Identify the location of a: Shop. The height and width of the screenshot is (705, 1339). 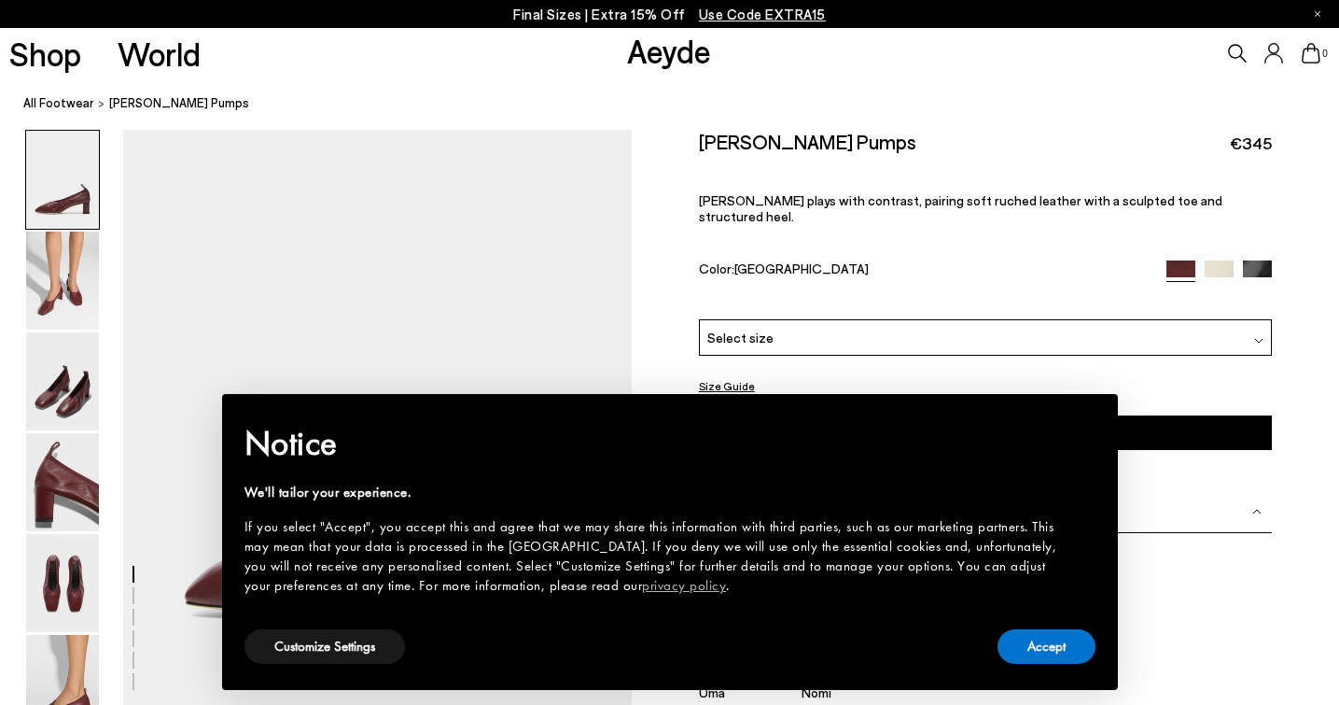
(45, 53).